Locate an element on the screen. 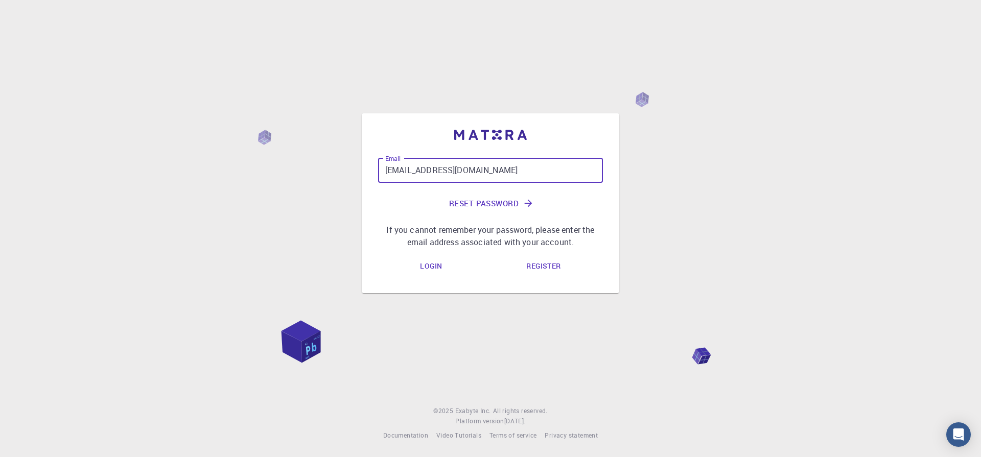 The height and width of the screenshot is (457, 981). div: Open Intercom Messenger is located at coordinates (958, 435).